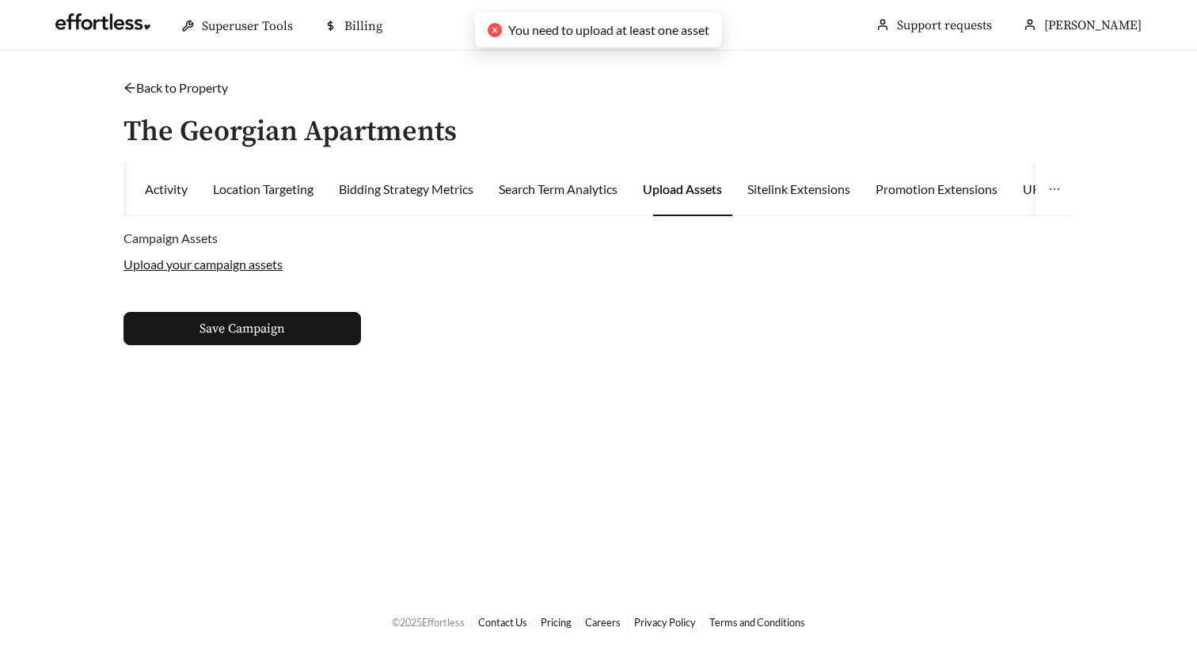  Describe the element at coordinates (406, 189) in the screenshot. I see `div: Bidding Strategy Metrics` at that location.